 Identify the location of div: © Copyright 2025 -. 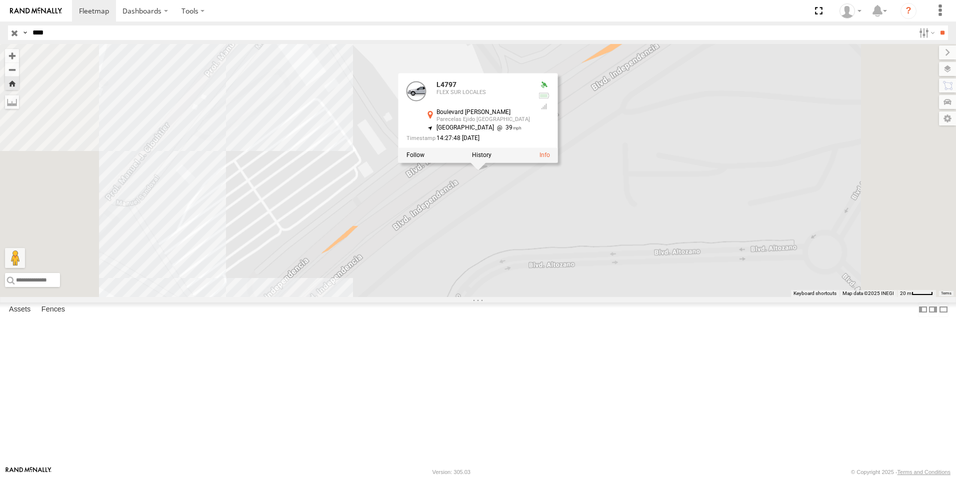
(900, 472).